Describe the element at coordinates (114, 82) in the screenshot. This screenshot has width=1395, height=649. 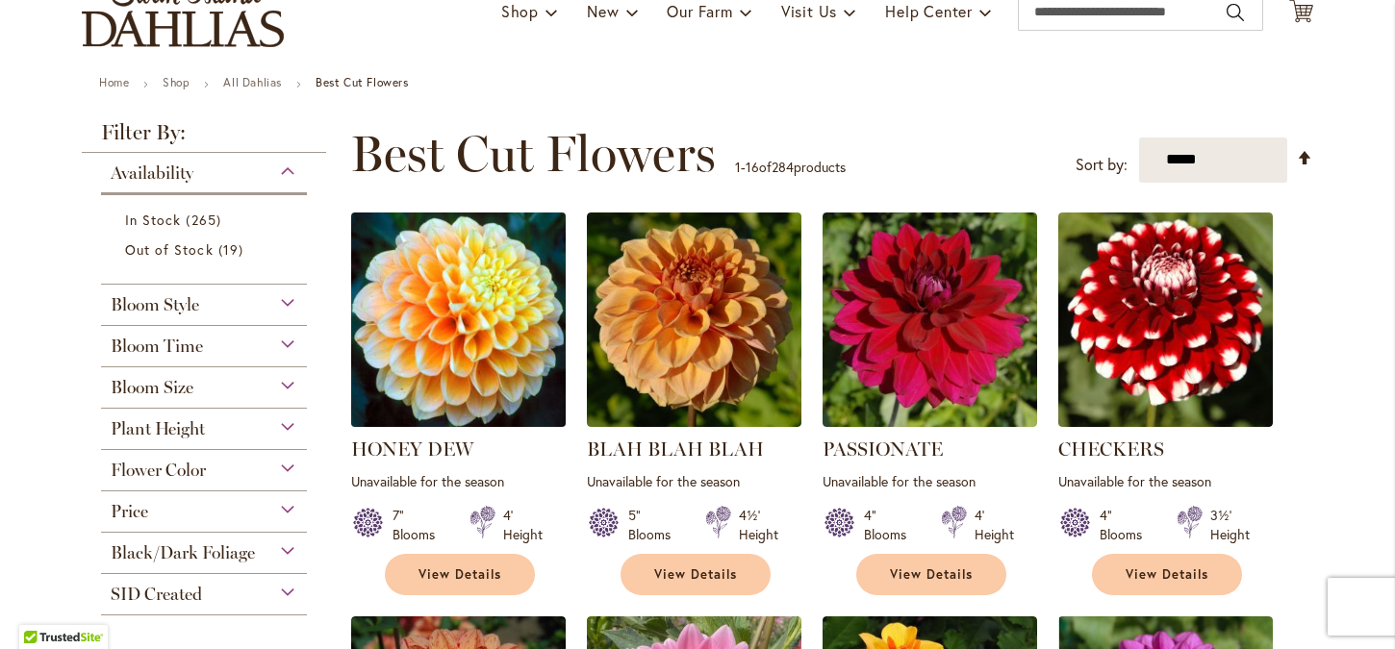
I see `a: Home` at that location.